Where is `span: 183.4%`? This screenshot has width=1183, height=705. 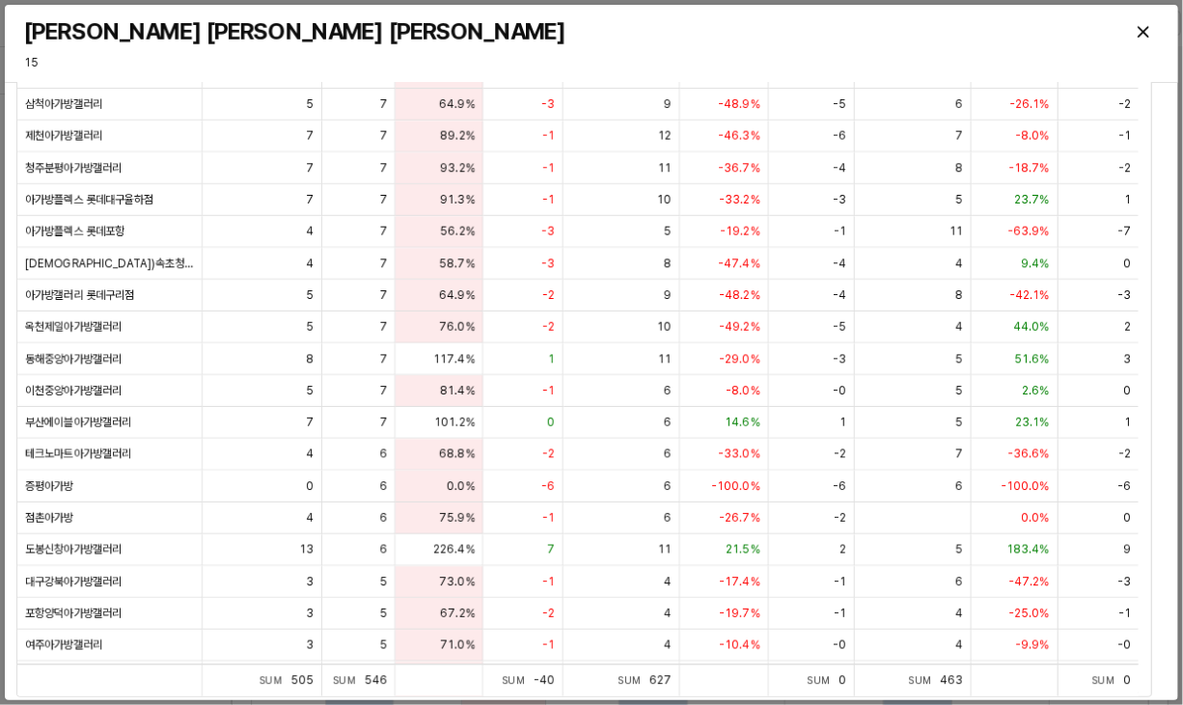 span: 183.4% is located at coordinates (1028, 550).